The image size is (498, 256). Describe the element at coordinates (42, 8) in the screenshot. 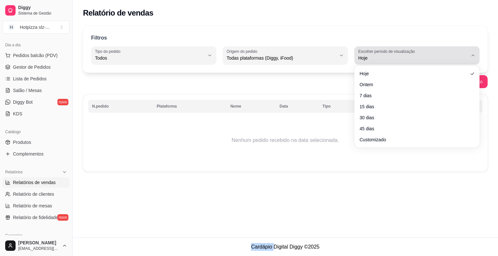

I see `span: Diggy` at that location.